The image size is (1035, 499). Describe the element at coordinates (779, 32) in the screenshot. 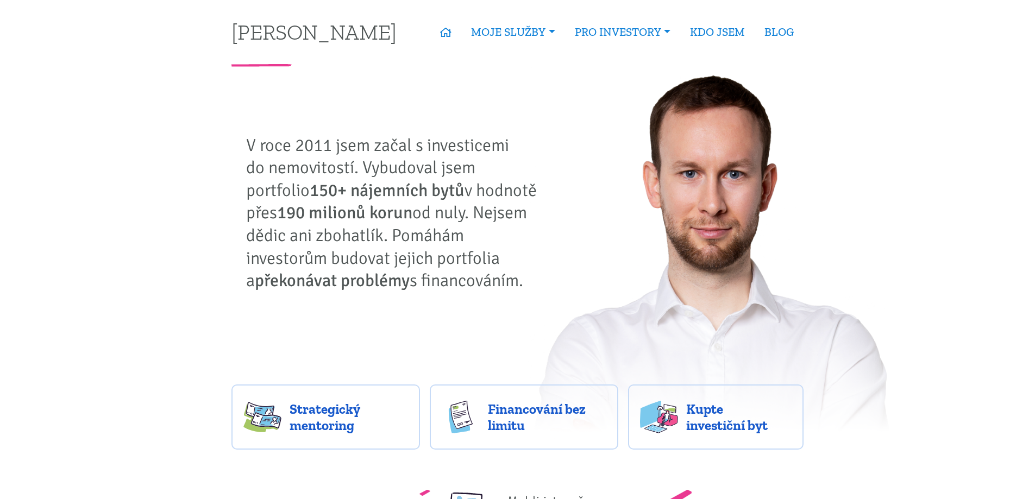

I see `a: BLOG` at that location.